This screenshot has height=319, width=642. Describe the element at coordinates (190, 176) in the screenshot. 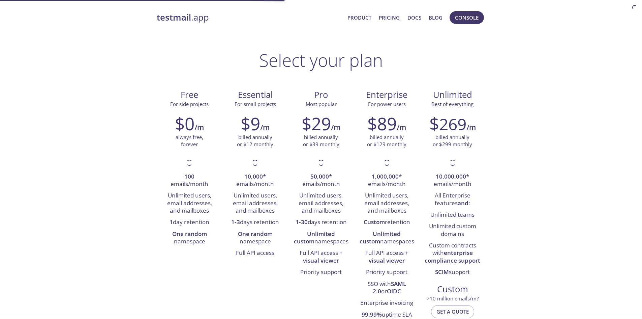

I see `strong: 100` at that location.